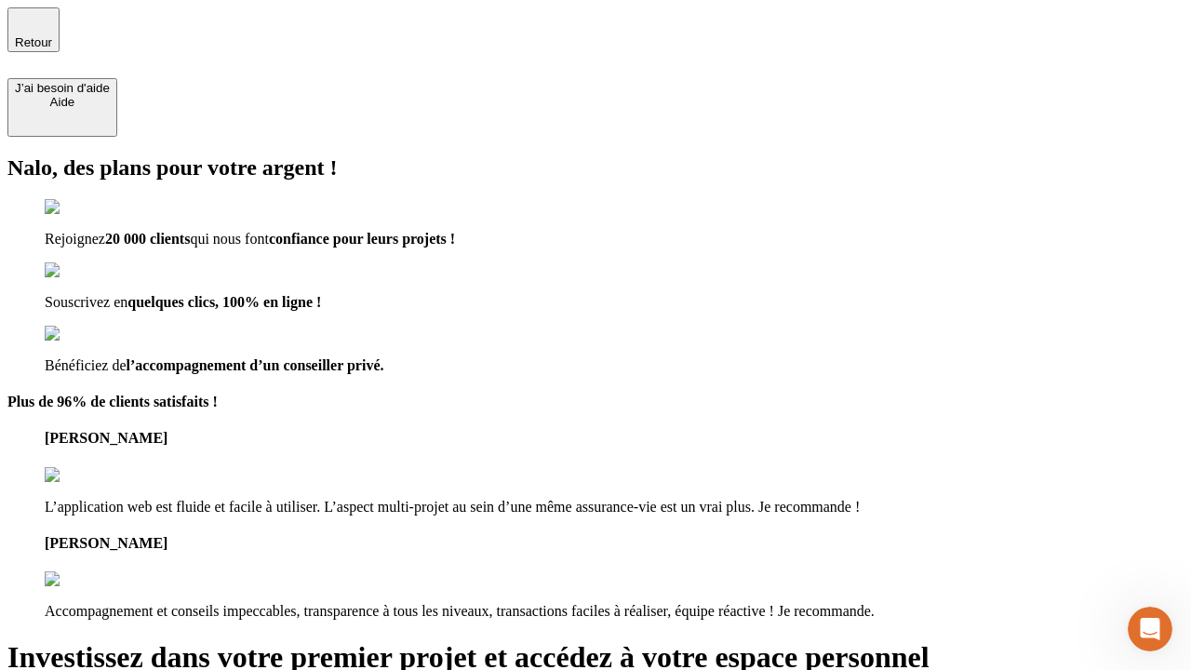 This screenshot has width=1191, height=670. Describe the element at coordinates (595, 167) in the screenshot. I see `h2: Nalo, des plans pour votre argent !` at that location.